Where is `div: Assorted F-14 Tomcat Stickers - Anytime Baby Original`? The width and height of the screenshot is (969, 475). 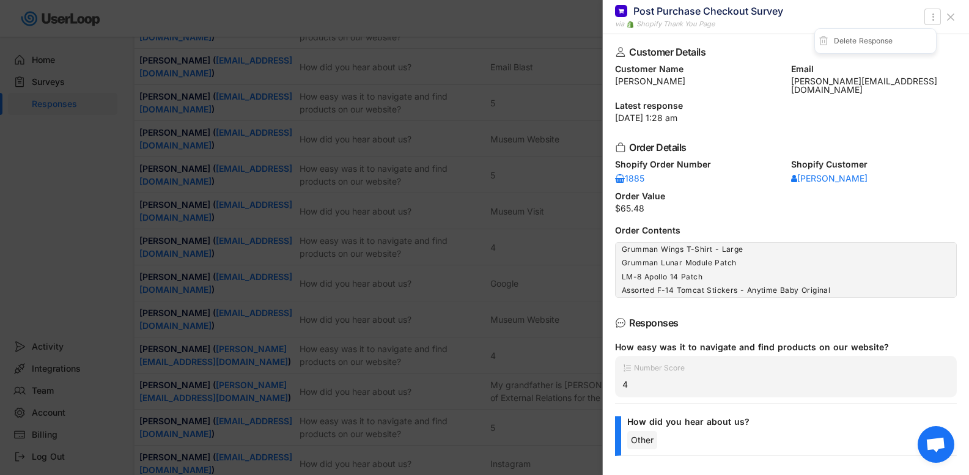
div: Assorted F-14 Tomcat Stickers - Anytime Baby Original is located at coordinates (785, 290).